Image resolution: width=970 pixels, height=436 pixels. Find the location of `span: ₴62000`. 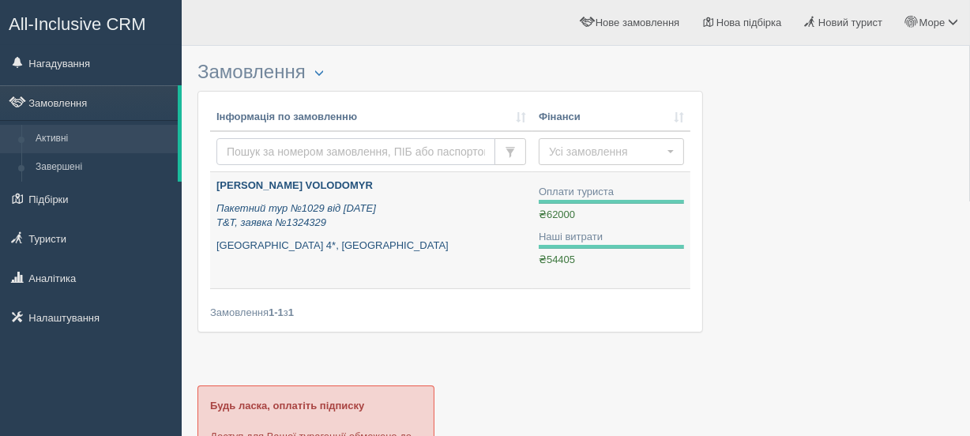

span: ₴62000 is located at coordinates (557, 214).